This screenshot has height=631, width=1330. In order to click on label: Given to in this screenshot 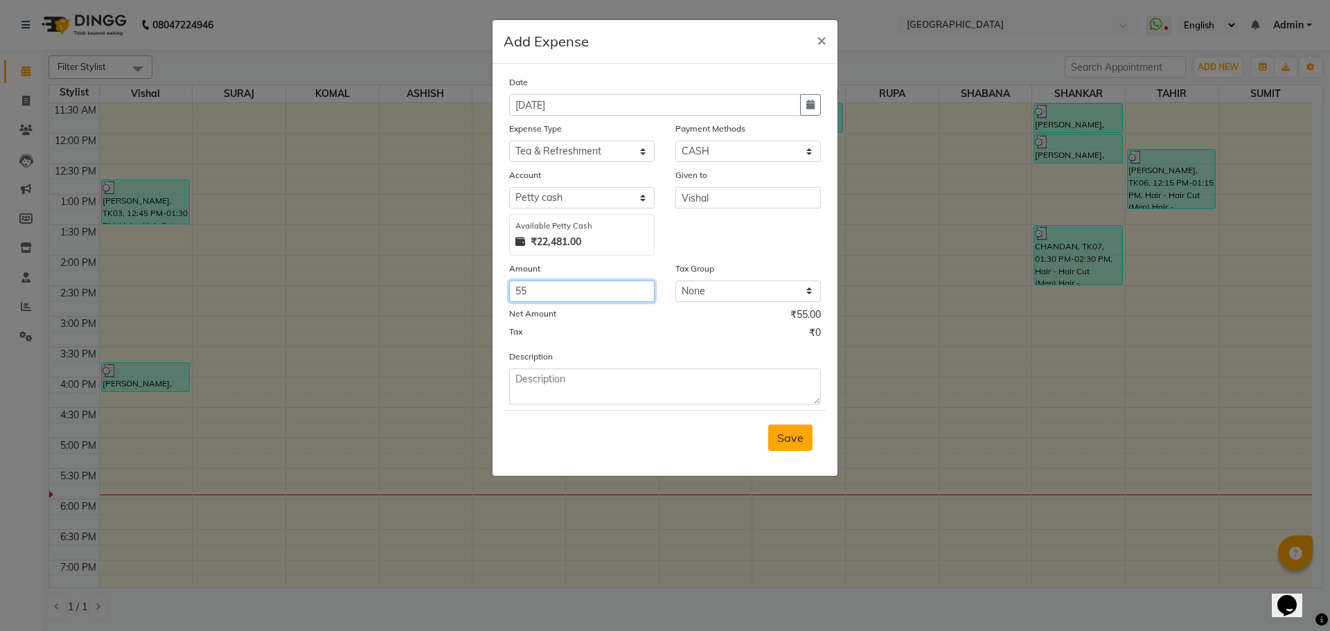, I will do `click(691, 175)`.